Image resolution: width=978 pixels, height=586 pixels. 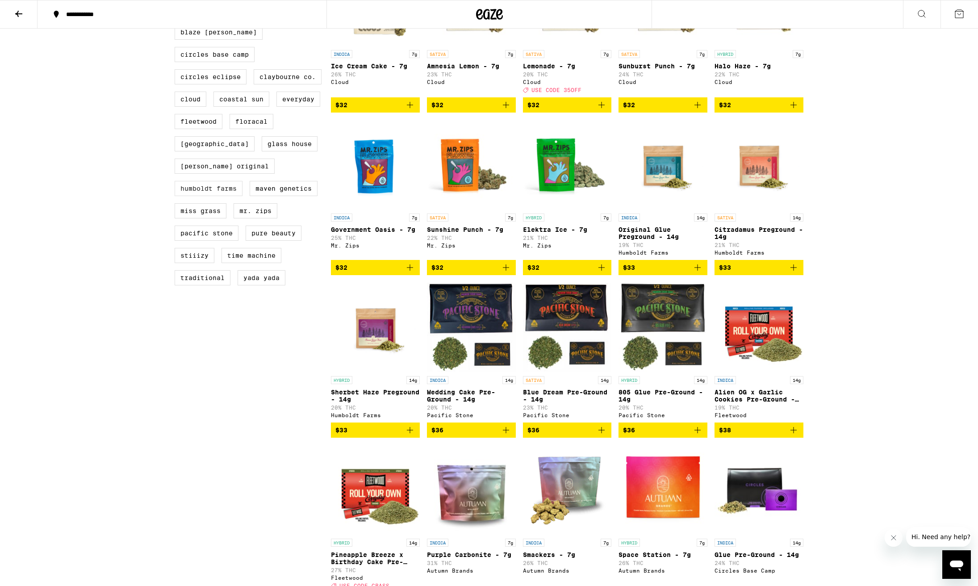 I want to click on p: 805 Glue Pre-Ground - 14g, so click(x=663, y=396).